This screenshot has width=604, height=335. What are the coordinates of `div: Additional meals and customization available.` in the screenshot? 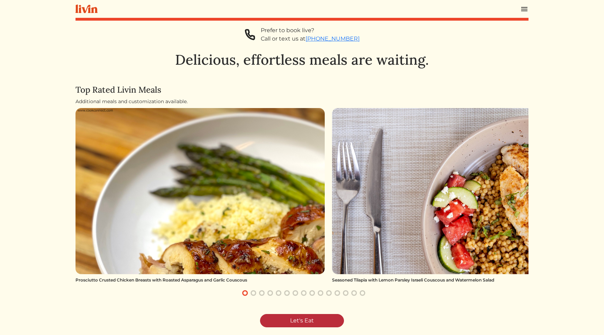 It's located at (302, 101).